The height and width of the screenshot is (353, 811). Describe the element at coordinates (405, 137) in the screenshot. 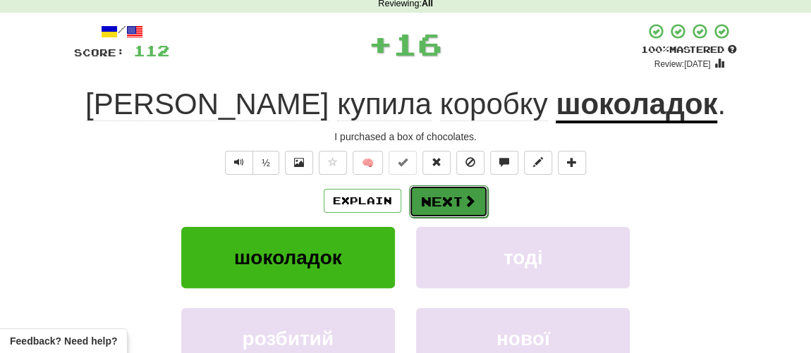

I see `div: I purchased a box of chocolates.` at that location.